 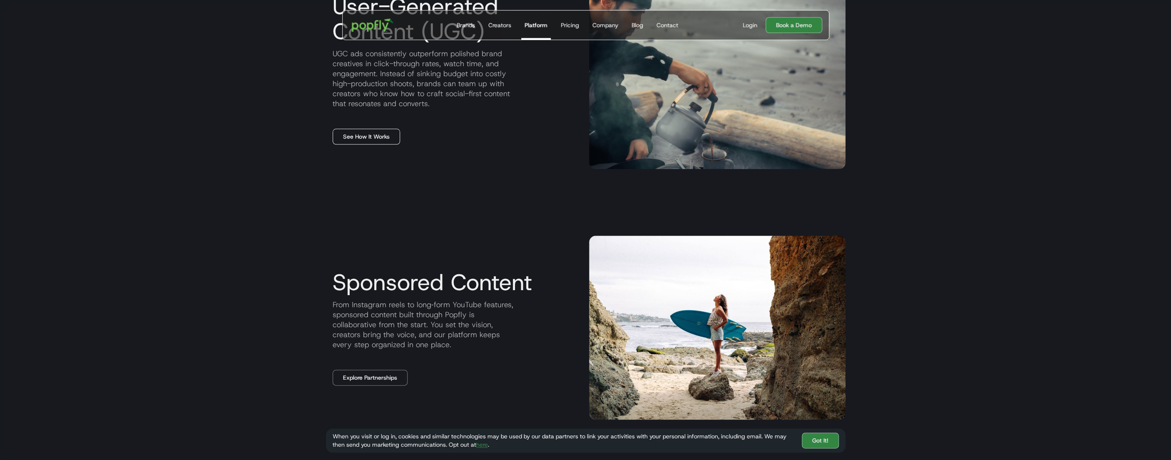 What do you see at coordinates (570, 25) in the screenshot?
I see `a: Pricing` at bounding box center [570, 25].